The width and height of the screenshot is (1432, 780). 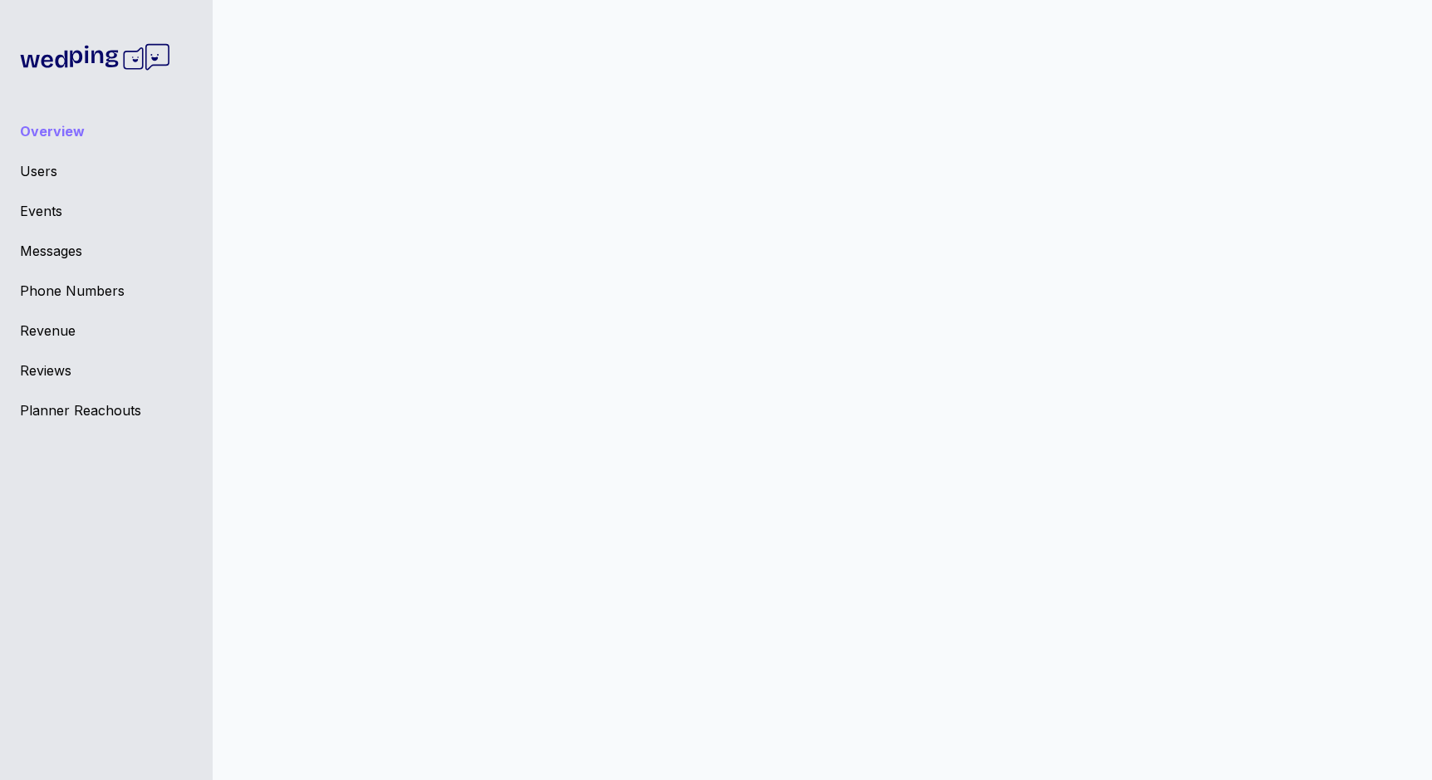 What do you see at coordinates (106, 211) in the screenshot?
I see `a: Events` at bounding box center [106, 211].